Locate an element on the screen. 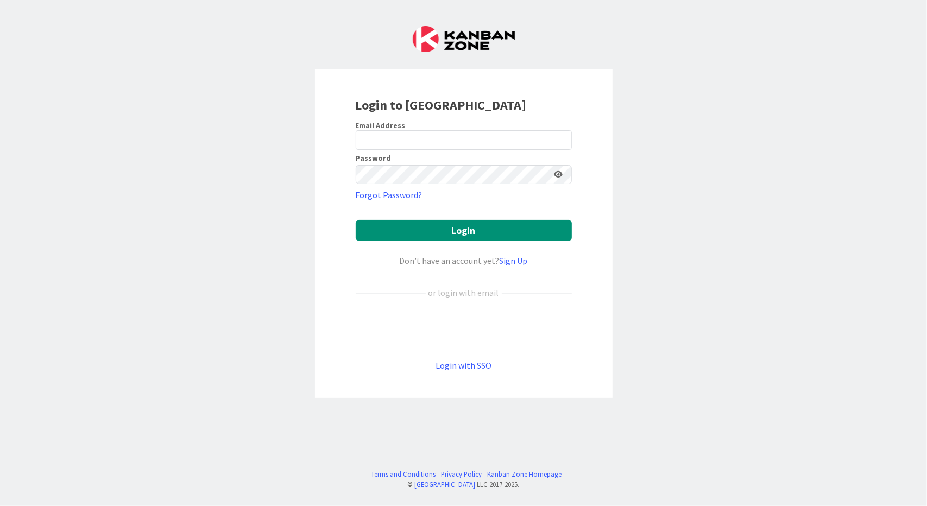  label: Email Address is located at coordinates (381, 125).